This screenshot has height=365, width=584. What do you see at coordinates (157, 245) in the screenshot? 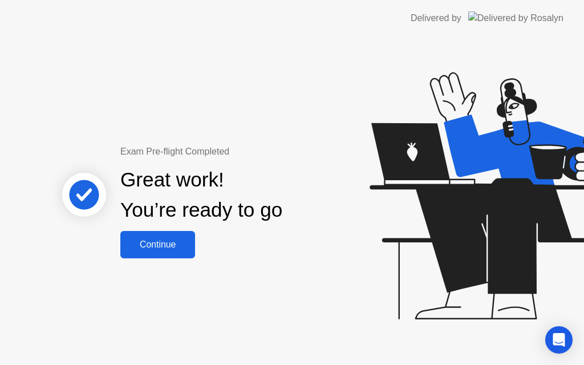
I see `button: Continue` at bounding box center [157, 245].